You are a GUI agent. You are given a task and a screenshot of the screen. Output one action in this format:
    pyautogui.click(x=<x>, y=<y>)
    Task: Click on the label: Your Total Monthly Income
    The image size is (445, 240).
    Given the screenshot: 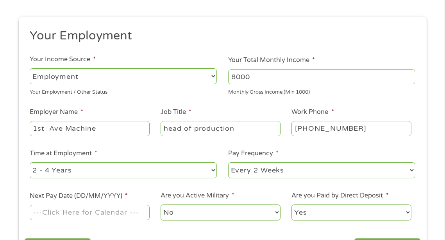 What is the action you would take?
    pyautogui.click(x=271, y=60)
    